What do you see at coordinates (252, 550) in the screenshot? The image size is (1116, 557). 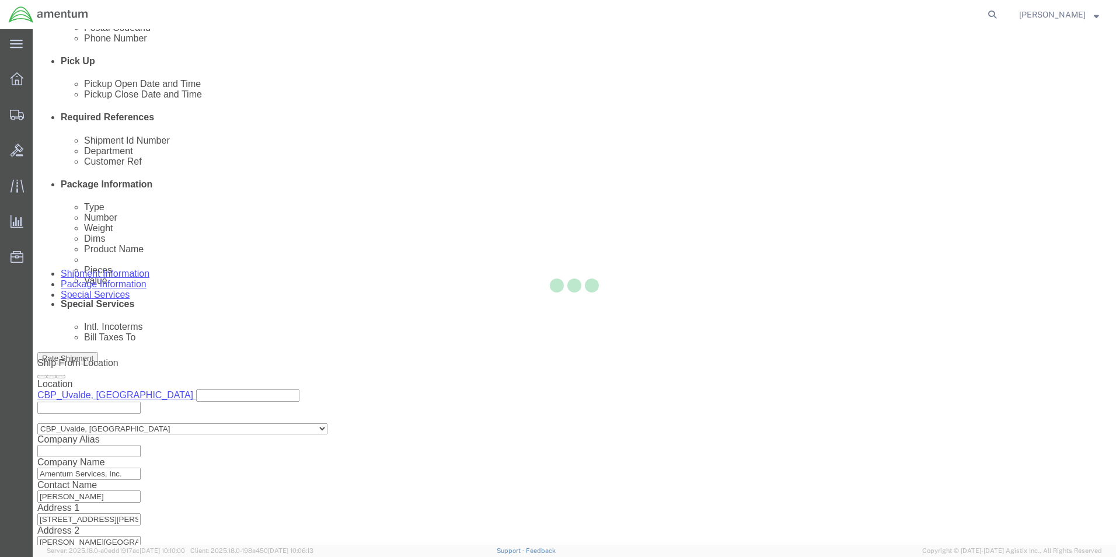 I see `span: Client: 2025.18.0-198a450` at bounding box center [252, 550].